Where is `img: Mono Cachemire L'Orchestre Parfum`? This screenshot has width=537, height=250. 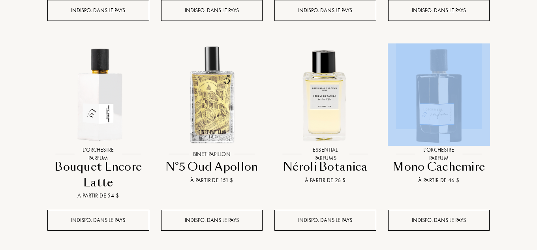
img: Mono Cachemire L'Orchestre Parfum is located at coordinates (439, 94).